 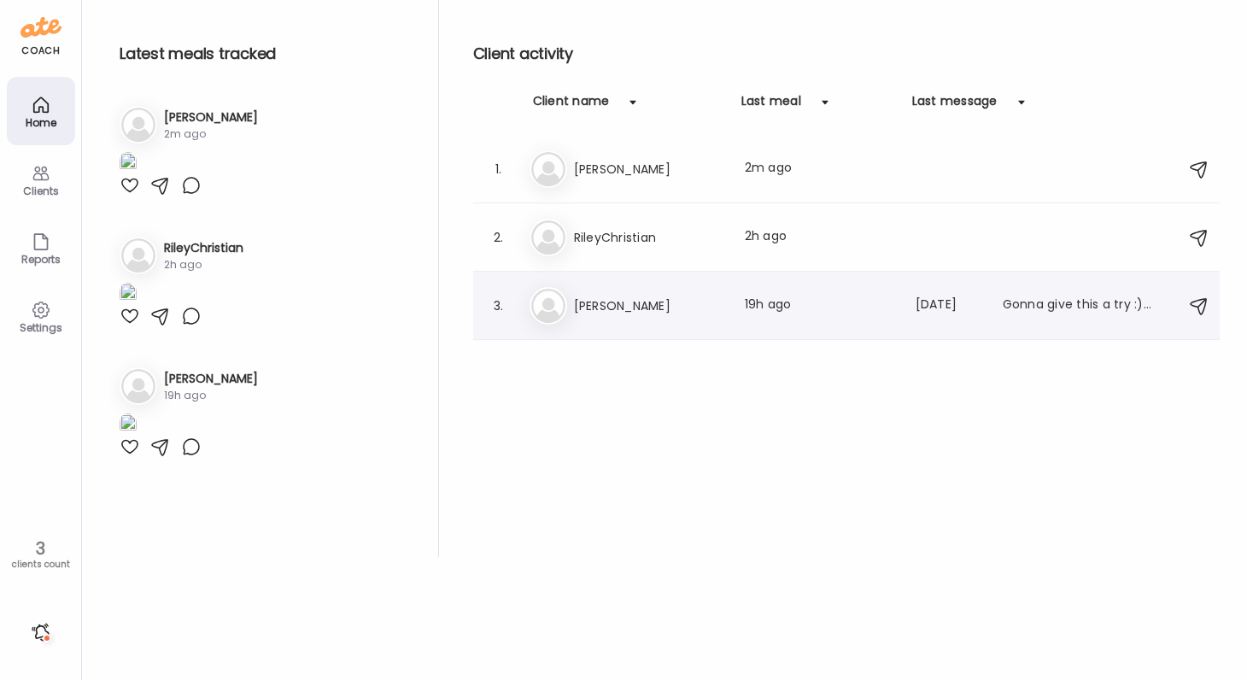 I want to click on img: images%2FaKA3qwz9oIT3bYHDbGi0vspnEph2%2FMx10gQEBarcctwkTDbiK%2FmZpBxpbJGfn6Yv32EVgH_1080, so click(x=128, y=163).